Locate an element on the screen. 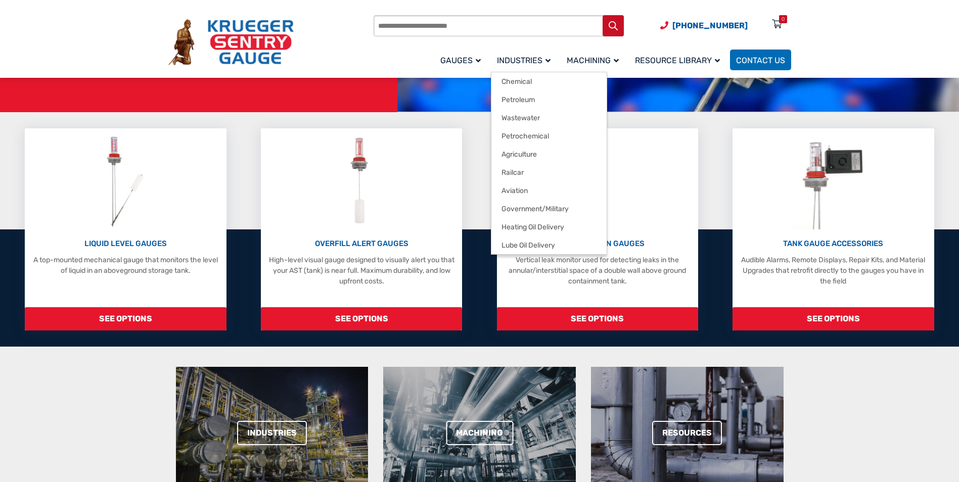 This screenshot has width=959, height=482. a: Resource Library is located at coordinates (679, 60).